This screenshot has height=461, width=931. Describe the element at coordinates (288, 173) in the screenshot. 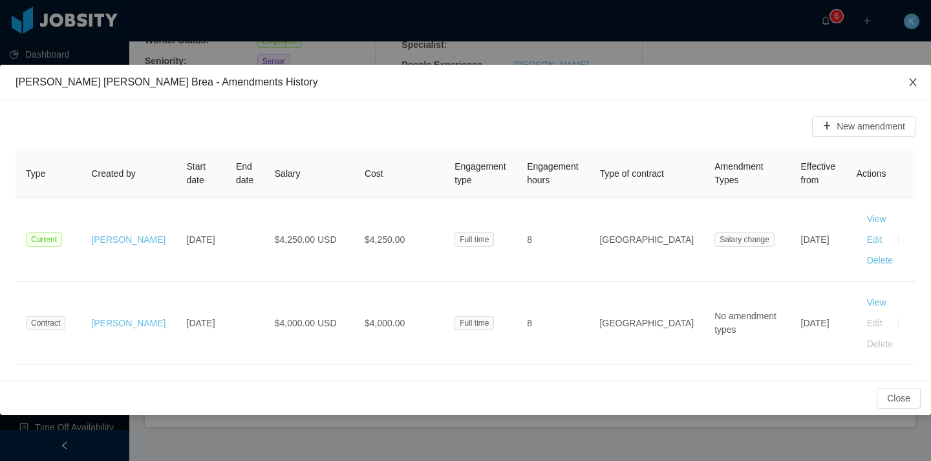

I see `span: Salary` at that location.